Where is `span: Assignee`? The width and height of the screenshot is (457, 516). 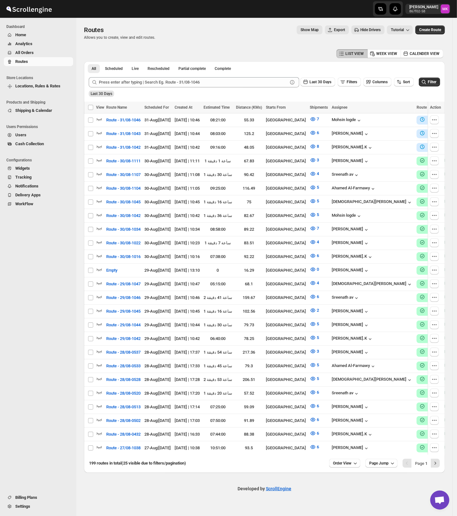
span: Assignee is located at coordinates (339, 107).